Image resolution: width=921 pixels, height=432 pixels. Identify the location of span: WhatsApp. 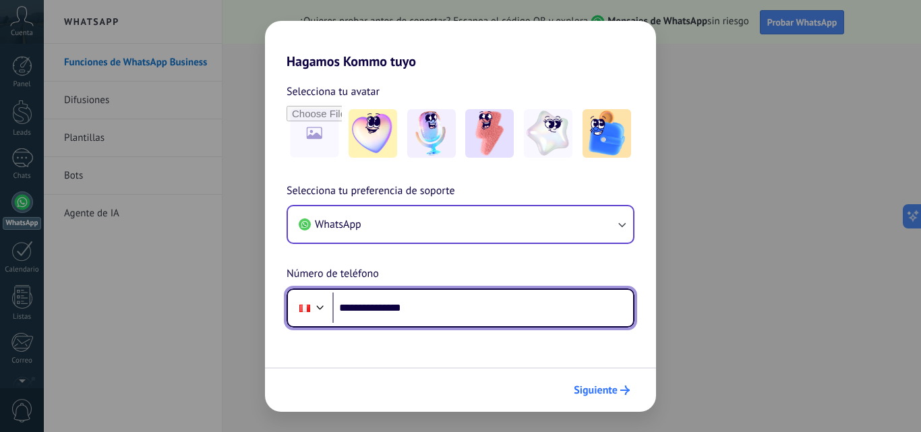
(338, 225).